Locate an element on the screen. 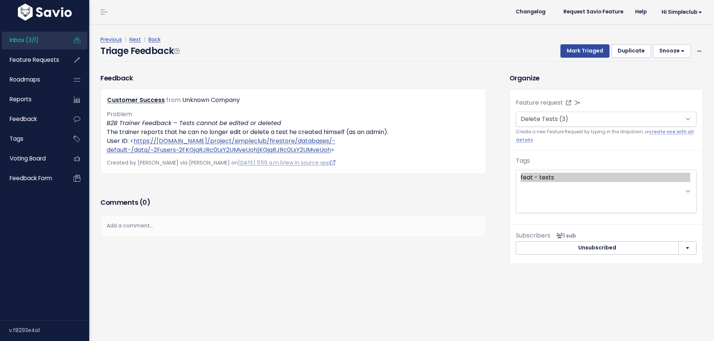 This screenshot has width=714, height=341. a: Back is located at coordinates (154, 39).